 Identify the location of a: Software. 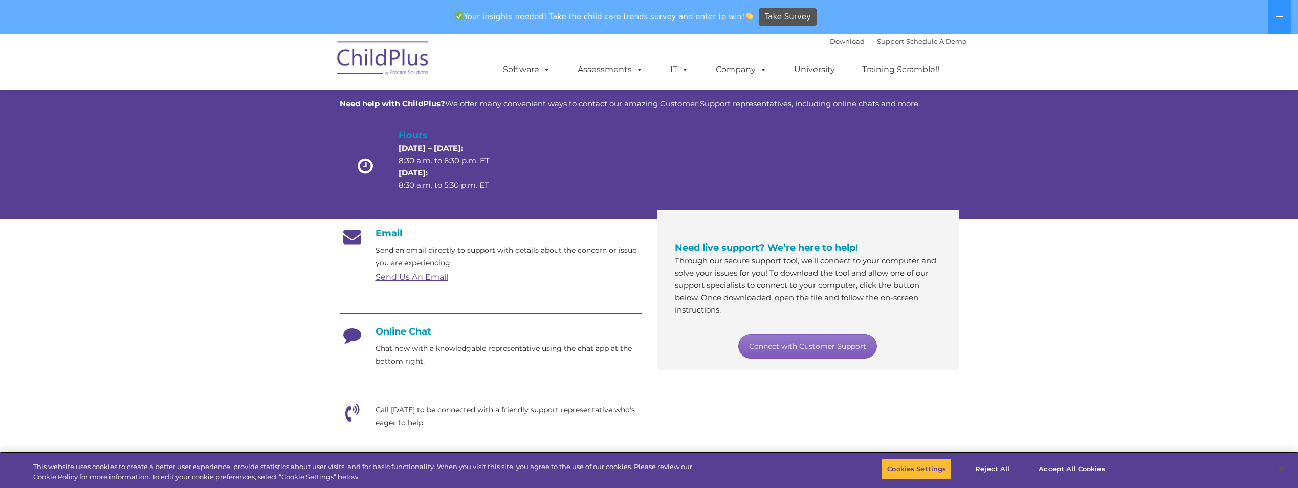
(526, 70).